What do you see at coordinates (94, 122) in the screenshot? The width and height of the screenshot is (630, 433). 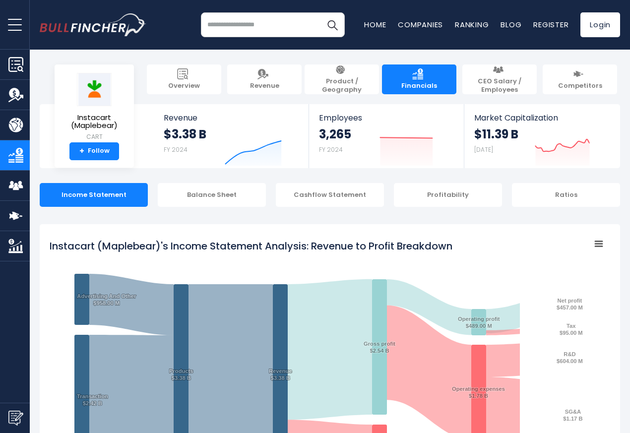 I see `span: Instacart (Maplebear)` at bounding box center [94, 122].